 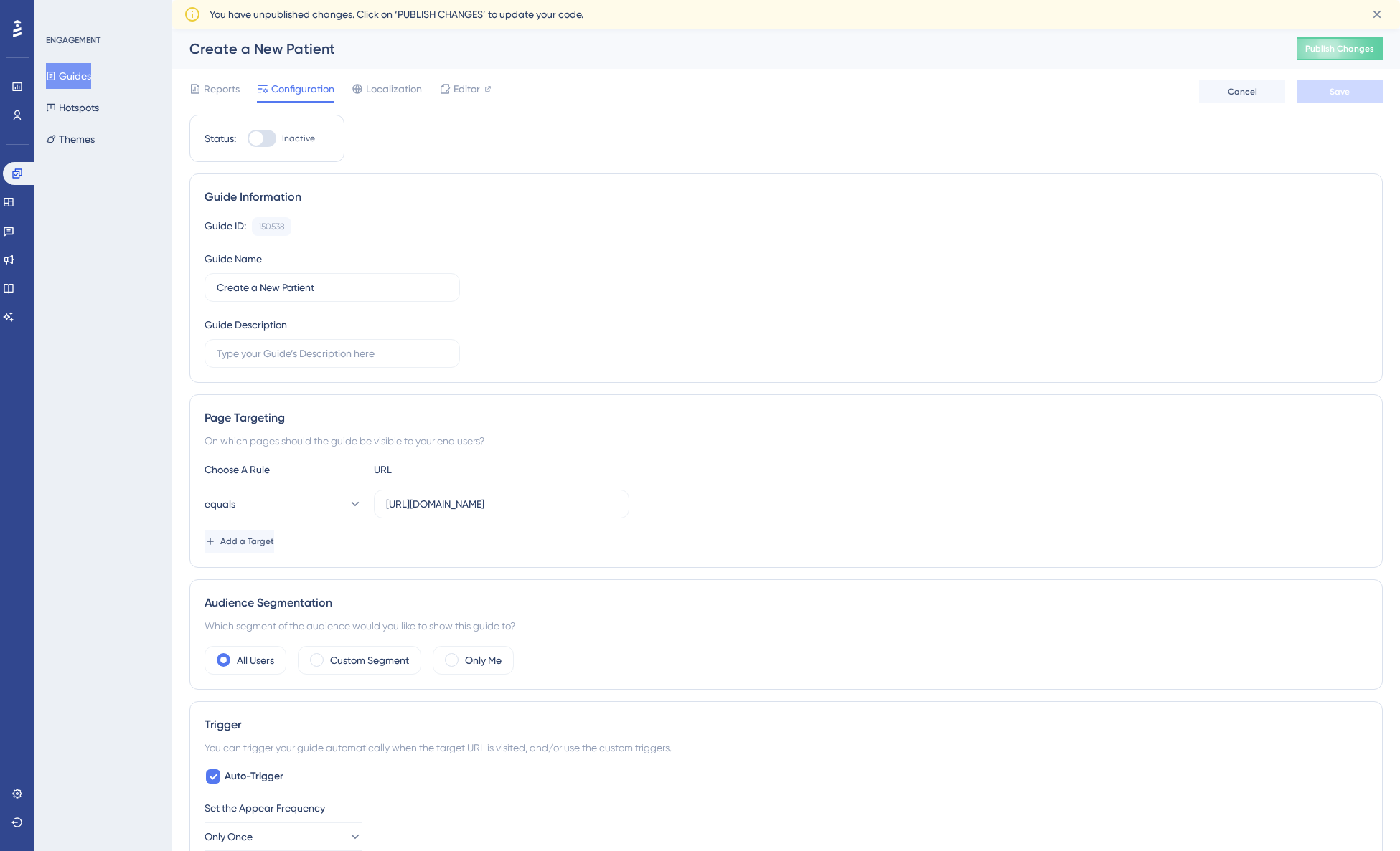 I want to click on div: Trigger, so click(x=786, y=725).